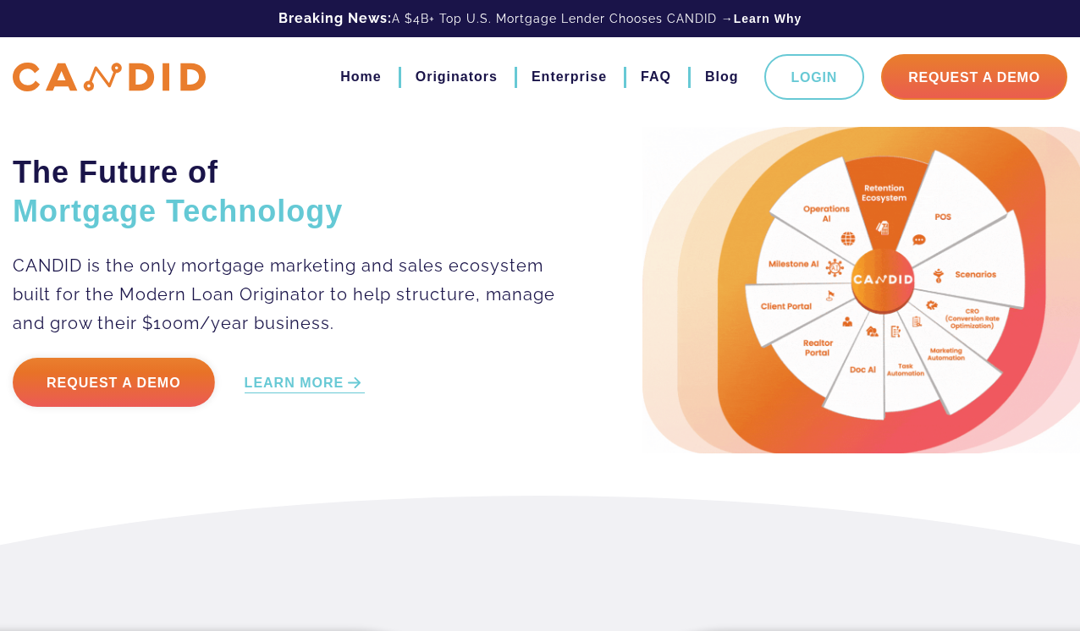 The image size is (1080, 631). I want to click on a: Learn Why, so click(767, 19).